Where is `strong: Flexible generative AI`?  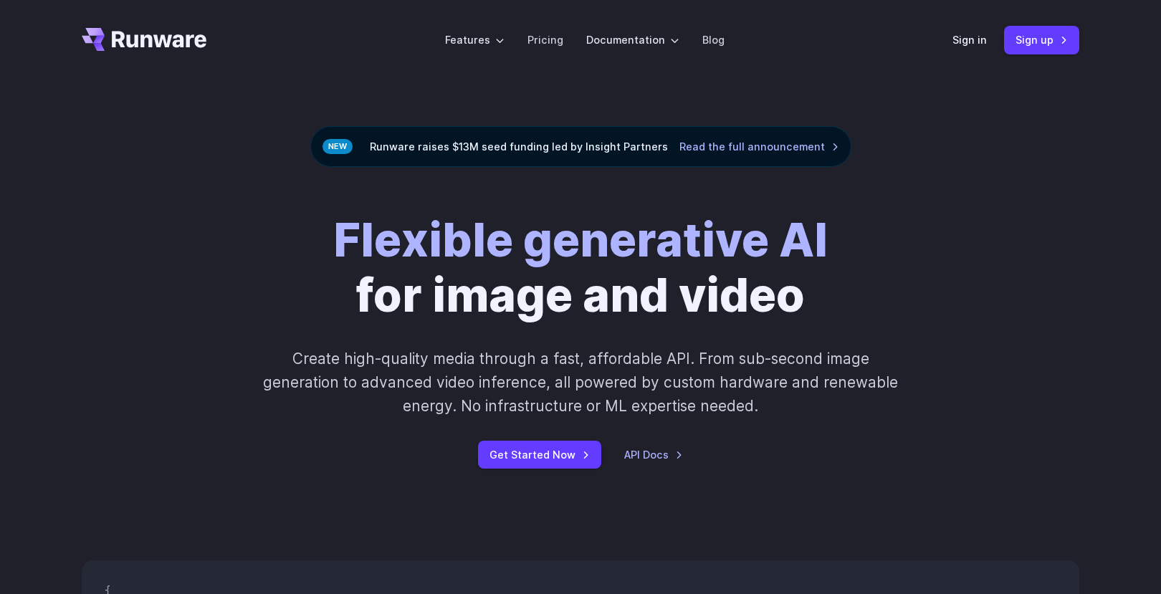
strong: Flexible generative AI is located at coordinates (580, 240).